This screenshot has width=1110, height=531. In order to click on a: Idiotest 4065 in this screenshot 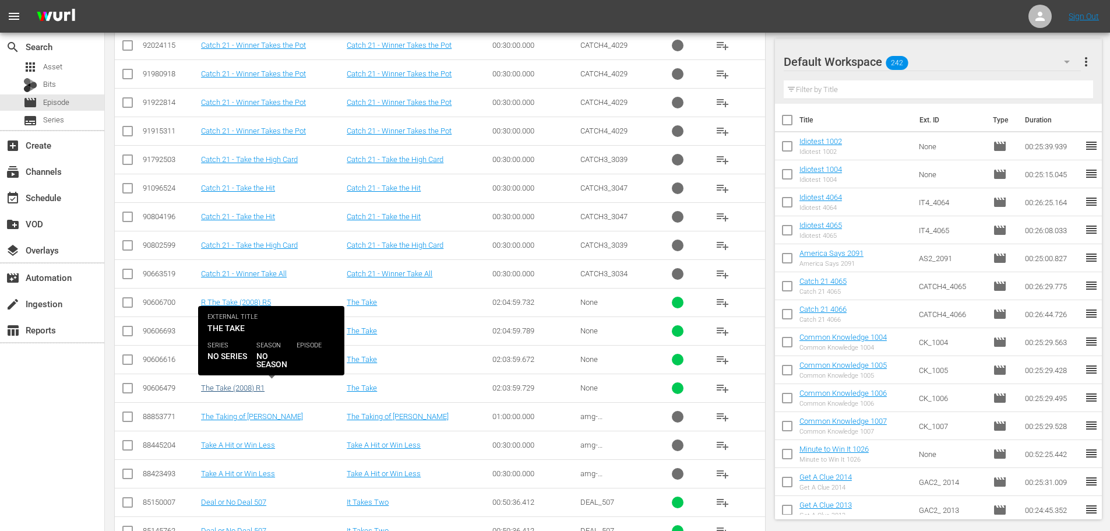, I will do `click(821, 225)`.